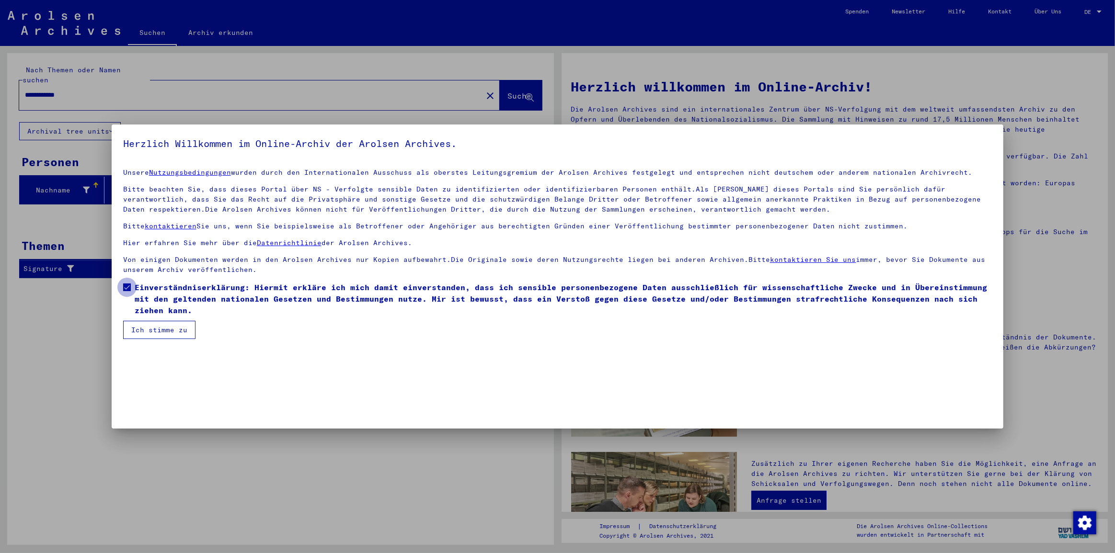 This screenshot has height=553, width=1115. What do you see at coordinates (558, 144) in the screenshot?
I see `h5: Herzlich Willkommen im Online-Archiv der Arolsen Archives.` at bounding box center [558, 144].